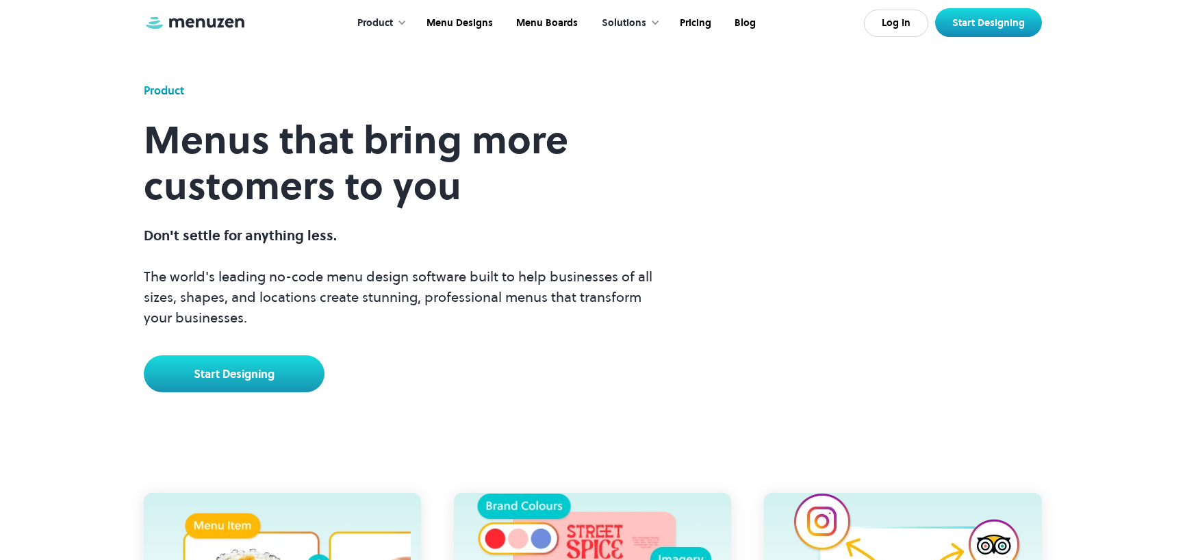  Describe the element at coordinates (407, 277) in the screenshot. I see `p: The world's leading no-code menu design software built to help businesses of all sizes, shapes, a...` at that location.